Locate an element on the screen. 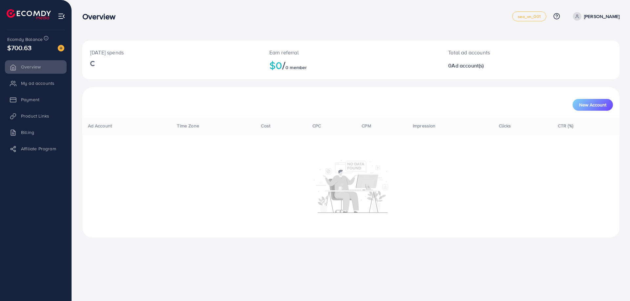 The image size is (630, 301). h3: Overview is located at coordinates (101, 16).